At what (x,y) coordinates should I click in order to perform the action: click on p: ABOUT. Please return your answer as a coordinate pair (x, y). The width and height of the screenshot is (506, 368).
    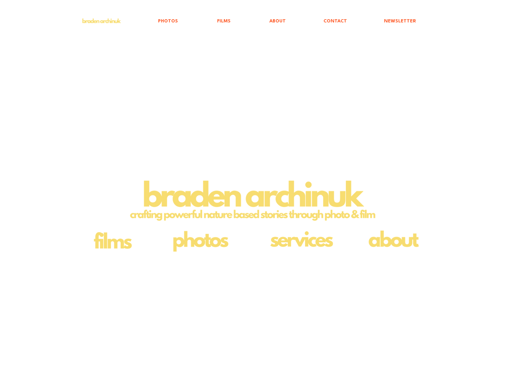
    Looking at the image, I should click on (278, 21).